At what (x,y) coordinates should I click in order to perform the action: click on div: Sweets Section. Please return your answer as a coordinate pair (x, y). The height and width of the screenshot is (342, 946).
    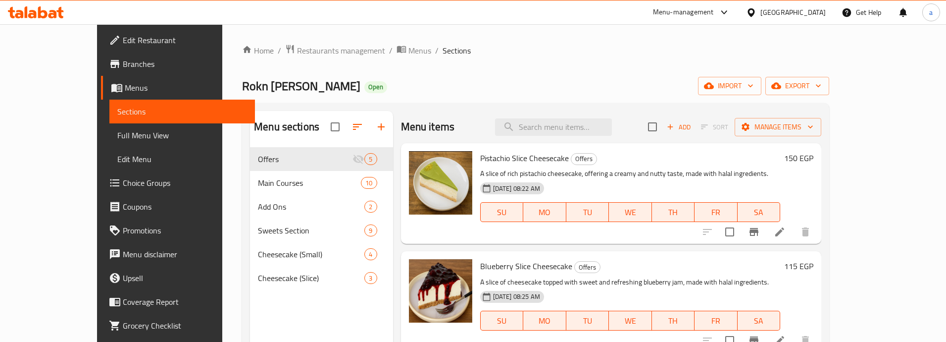
    Looking at the image, I should click on (311, 230).